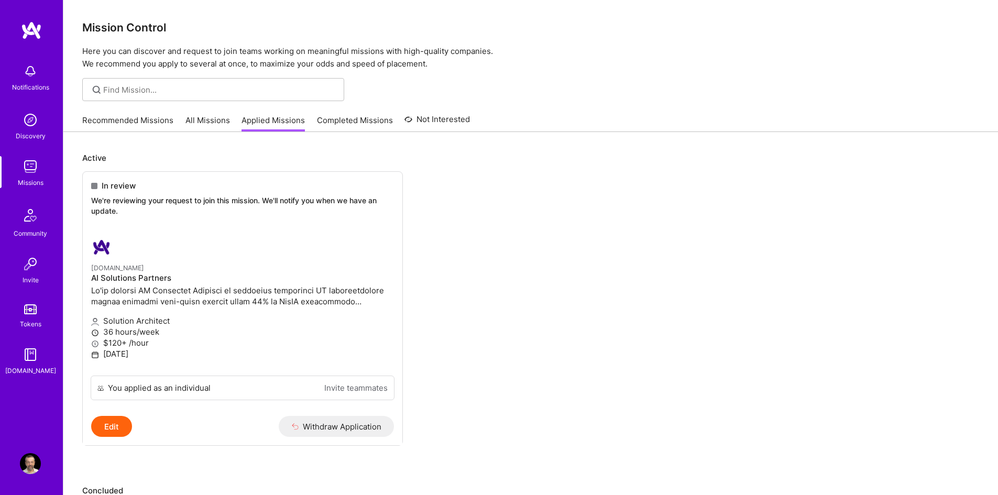  What do you see at coordinates (95, 344) in the screenshot?
I see `i: icon MoneyGray` at bounding box center [95, 344].